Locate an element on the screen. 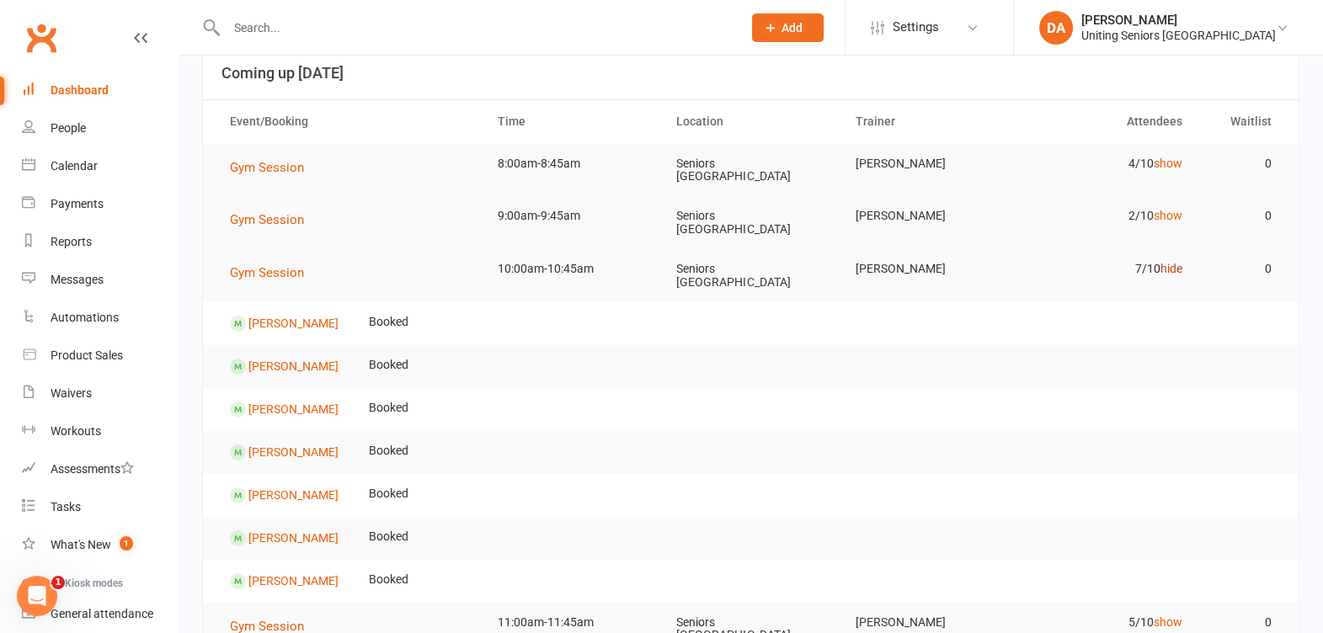 Image resolution: width=1323 pixels, height=633 pixels. div: Product Sales is located at coordinates (87, 355).